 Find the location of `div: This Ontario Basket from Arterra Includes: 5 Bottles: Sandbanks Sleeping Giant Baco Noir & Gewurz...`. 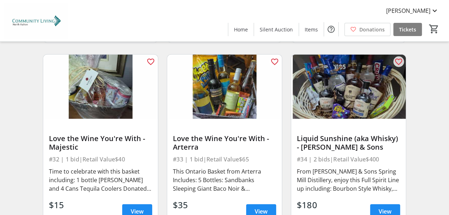

div: This Ontario Basket from Arterra Includes: 5 Bottles: Sandbanks Sleeping Giant Baco Noir & Gewurz... is located at coordinates (224, 180).